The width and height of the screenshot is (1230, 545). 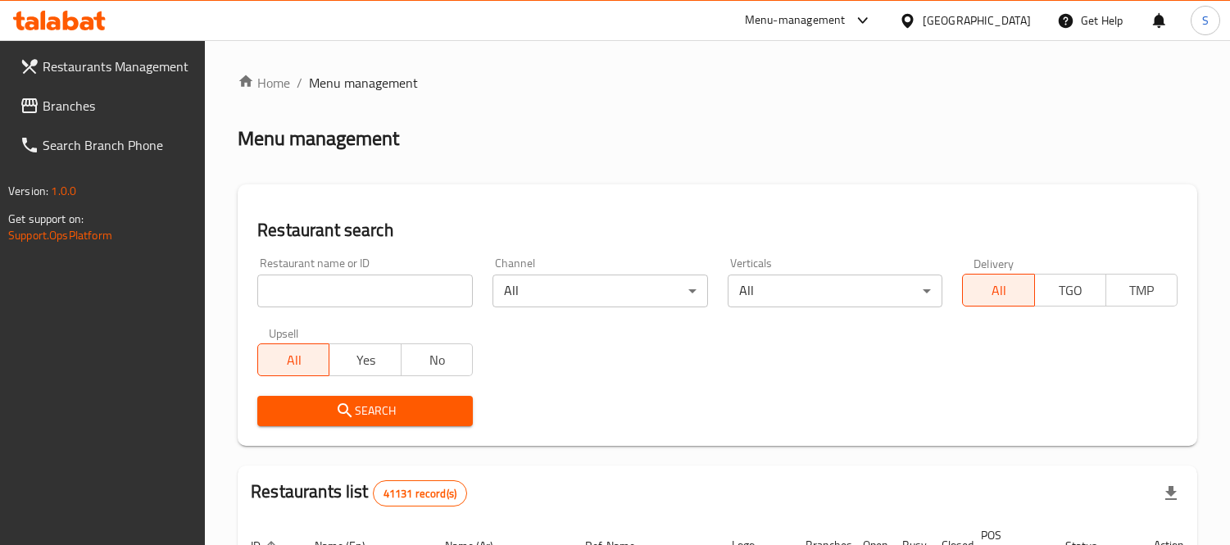 What do you see at coordinates (1070, 290) in the screenshot?
I see `button: TGO` at bounding box center [1070, 290].